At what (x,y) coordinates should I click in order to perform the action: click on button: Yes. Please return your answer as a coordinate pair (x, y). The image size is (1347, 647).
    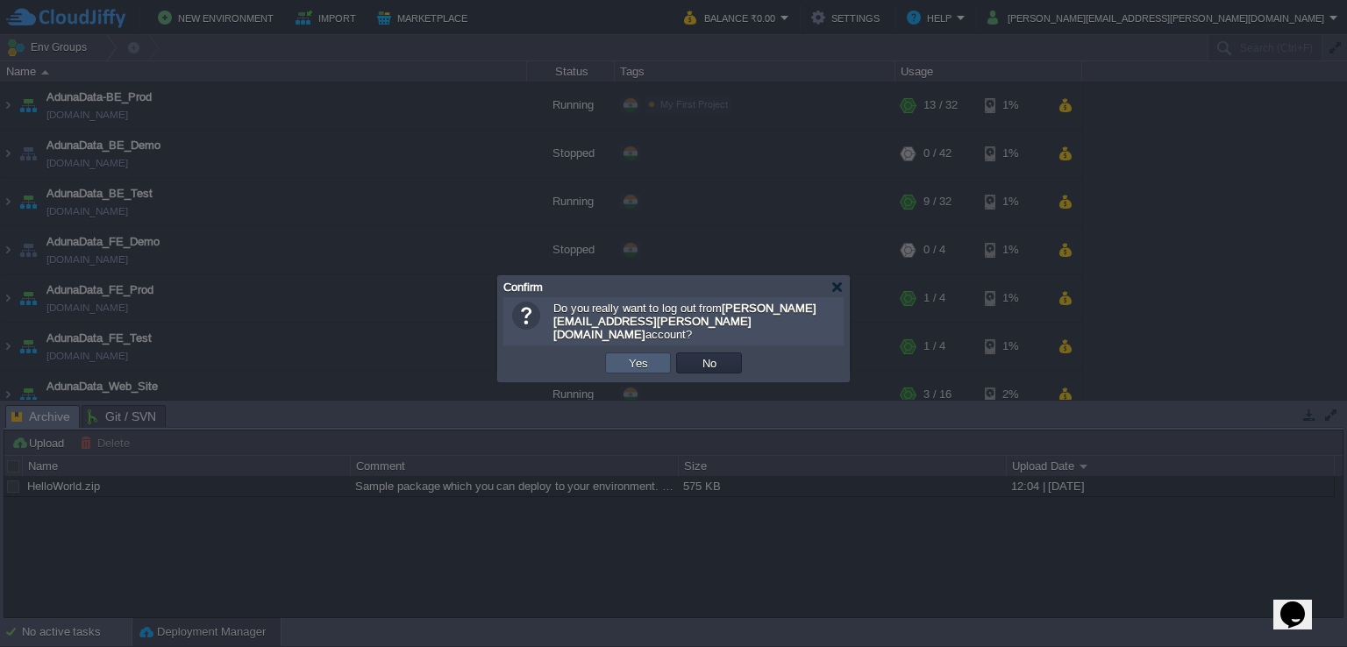
    Looking at the image, I should click on (639, 363).